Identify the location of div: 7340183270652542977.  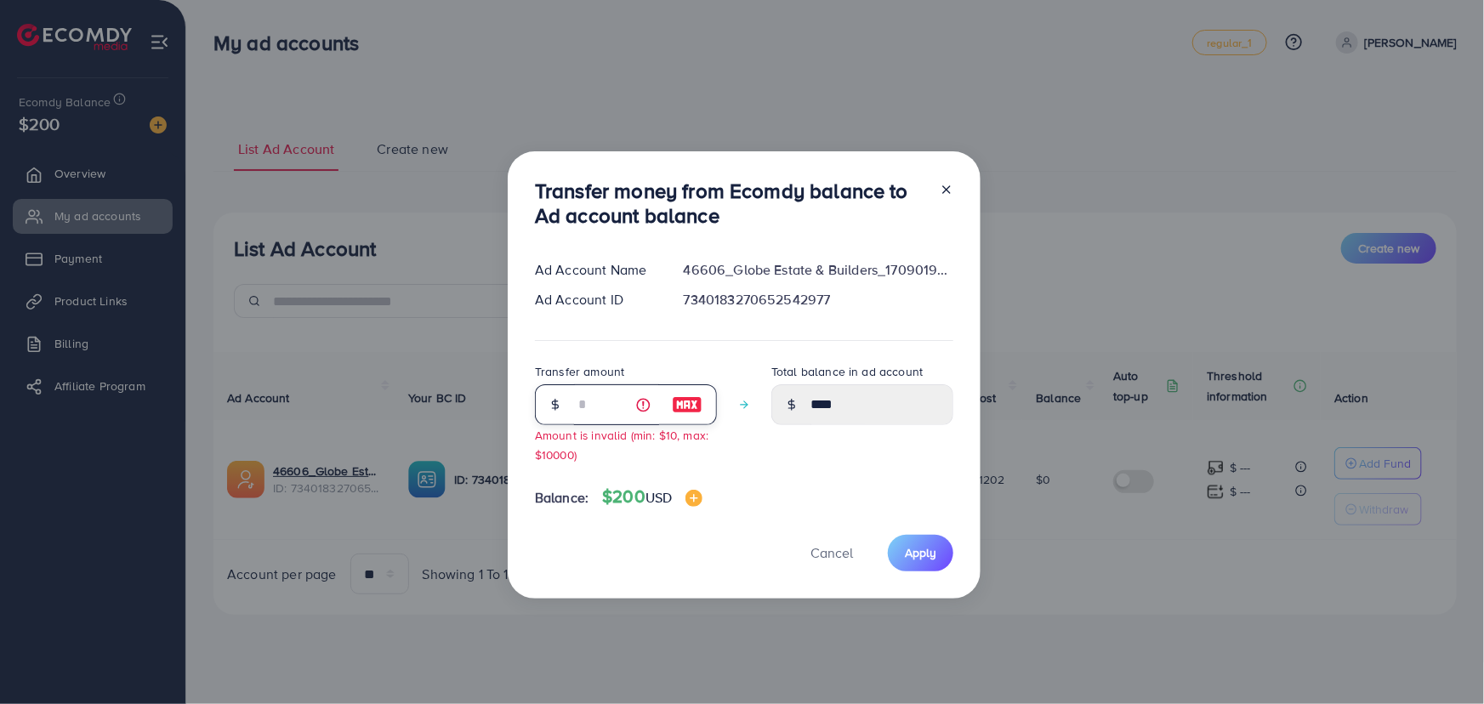
(818, 299).